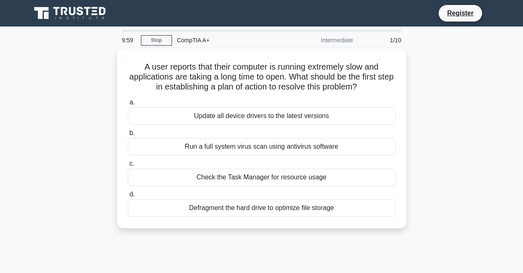  Describe the element at coordinates (132, 102) in the screenshot. I see `span: a.` at that location.